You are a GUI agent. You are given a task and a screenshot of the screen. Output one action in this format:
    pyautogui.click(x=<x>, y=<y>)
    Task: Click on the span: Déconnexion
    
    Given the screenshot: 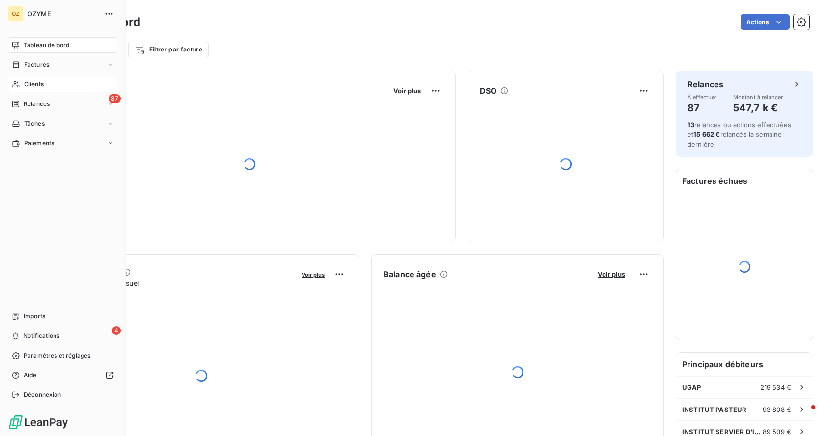 What is the action you would take?
    pyautogui.click(x=42, y=395)
    